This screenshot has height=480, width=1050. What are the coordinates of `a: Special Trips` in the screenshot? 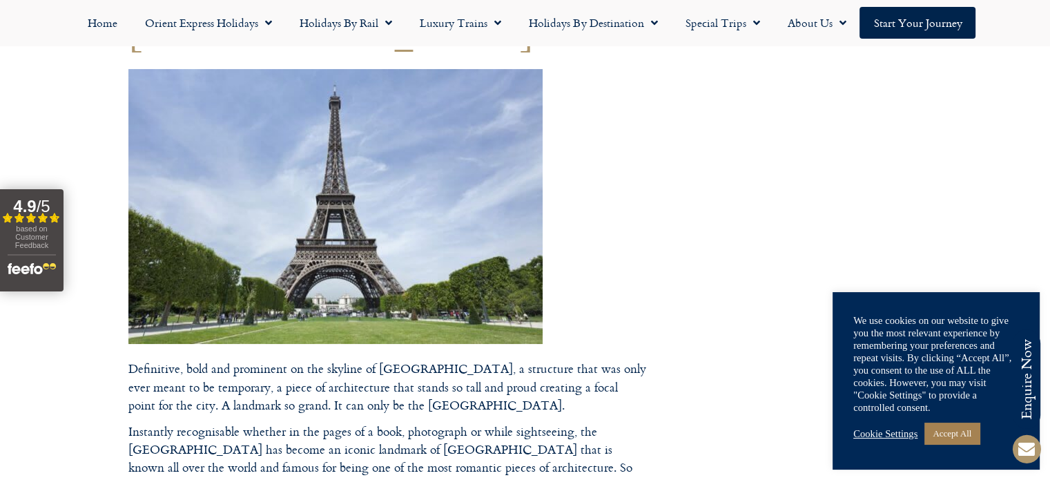 It's located at (722, 23).